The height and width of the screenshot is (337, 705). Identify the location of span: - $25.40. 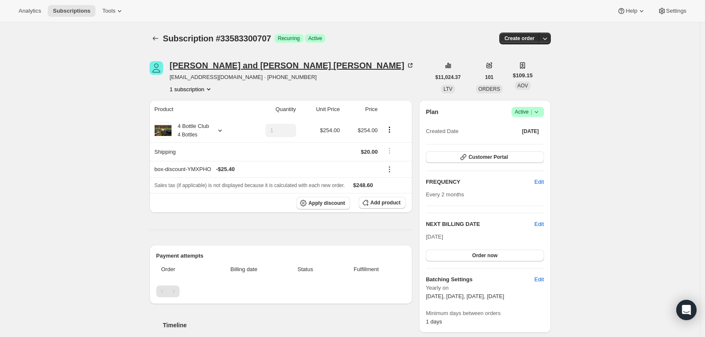
(226, 169).